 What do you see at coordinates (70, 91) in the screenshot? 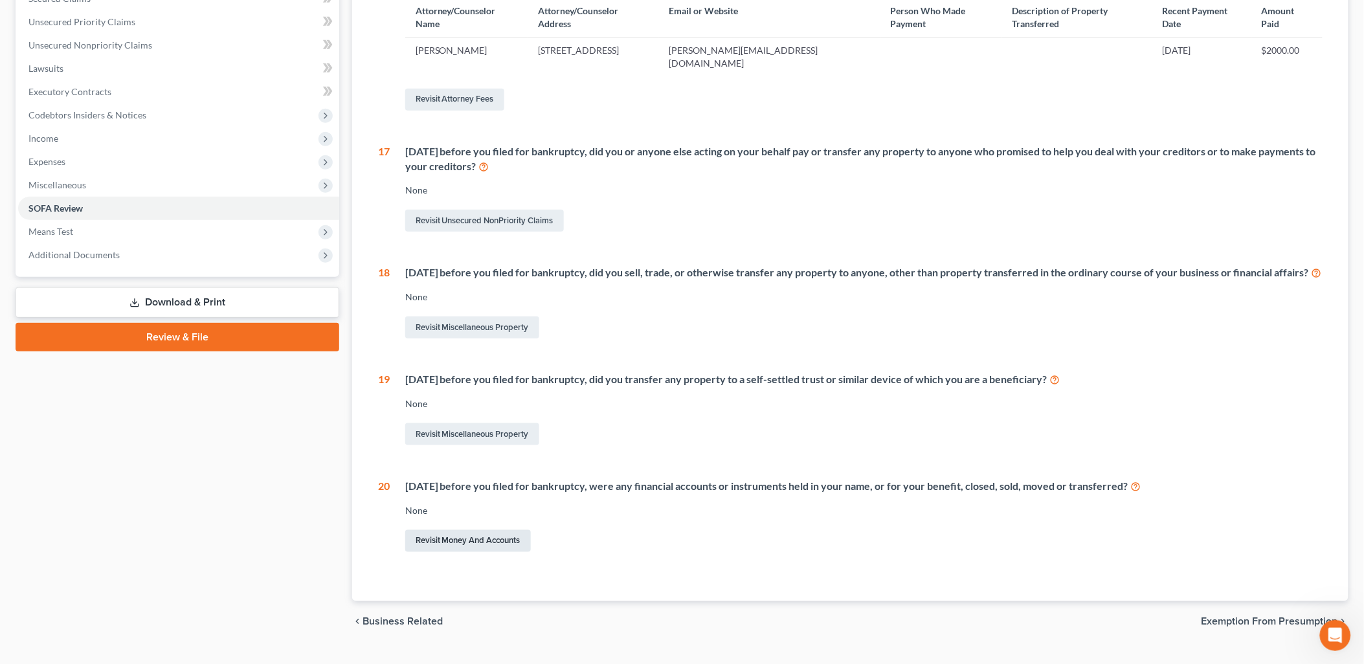
I see `span: Executory Contracts` at bounding box center [70, 91].